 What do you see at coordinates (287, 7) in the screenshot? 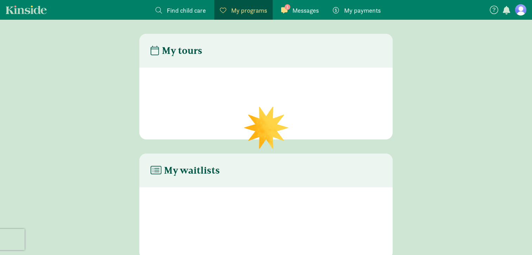
I see `span: 1` at bounding box center [287, 7].